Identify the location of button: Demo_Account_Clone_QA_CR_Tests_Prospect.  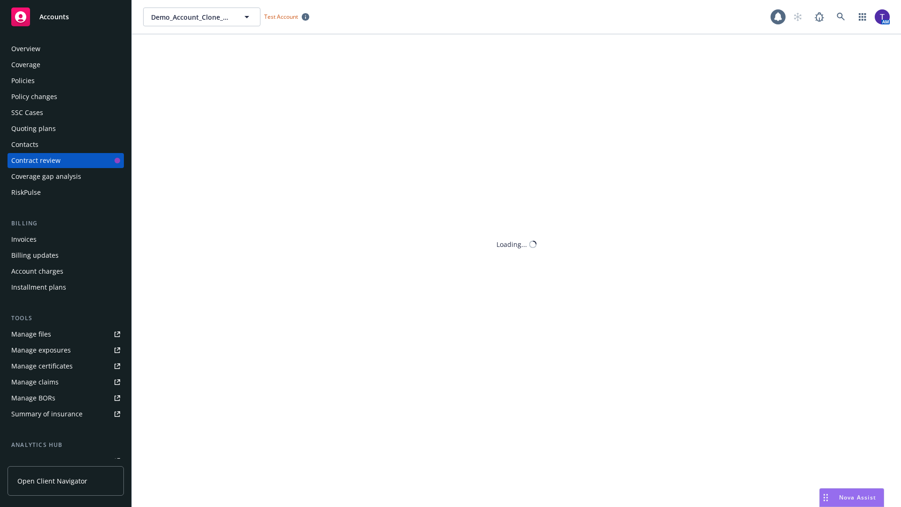
(202, 17).